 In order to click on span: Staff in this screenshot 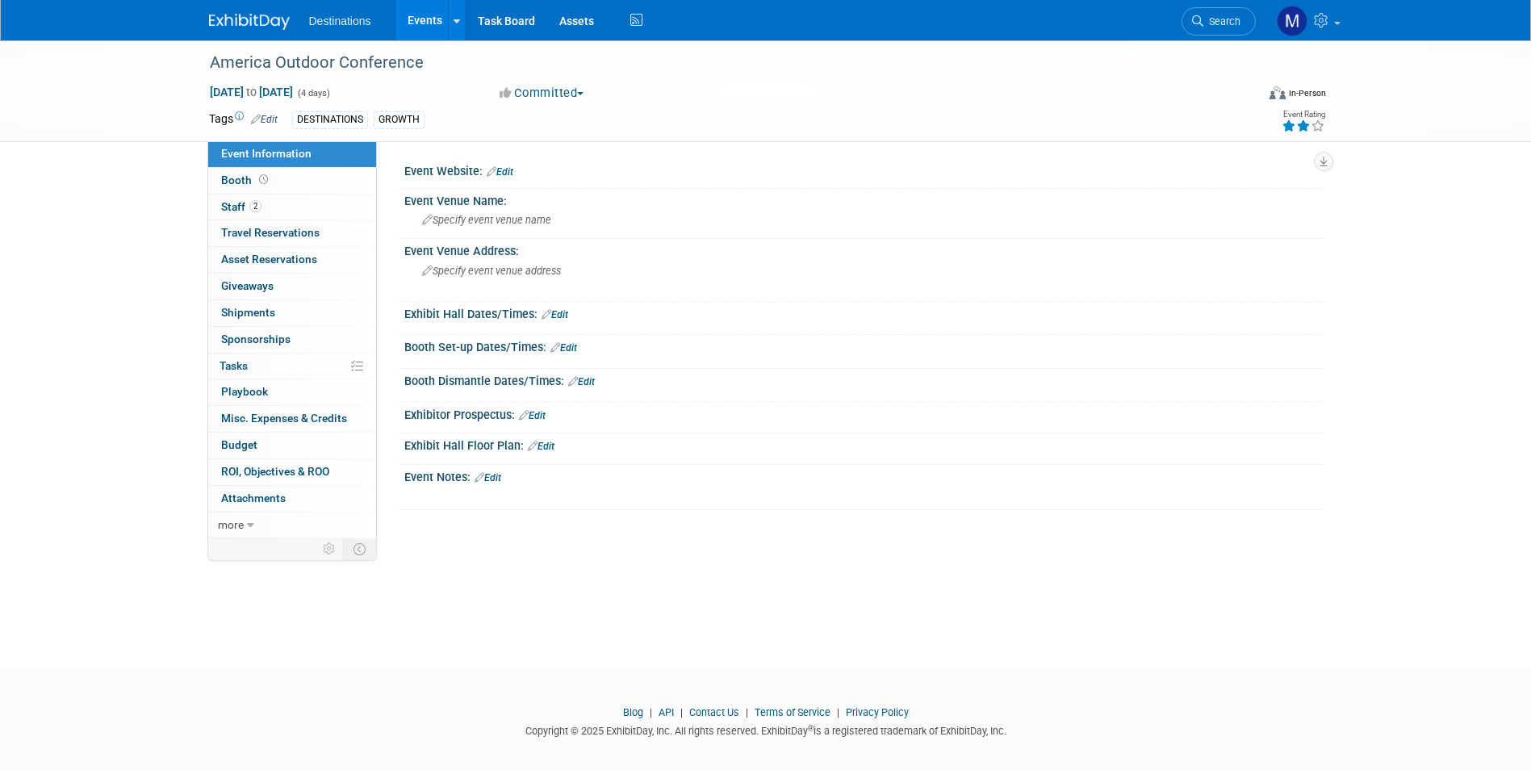, I will do `click(241, 207)`.